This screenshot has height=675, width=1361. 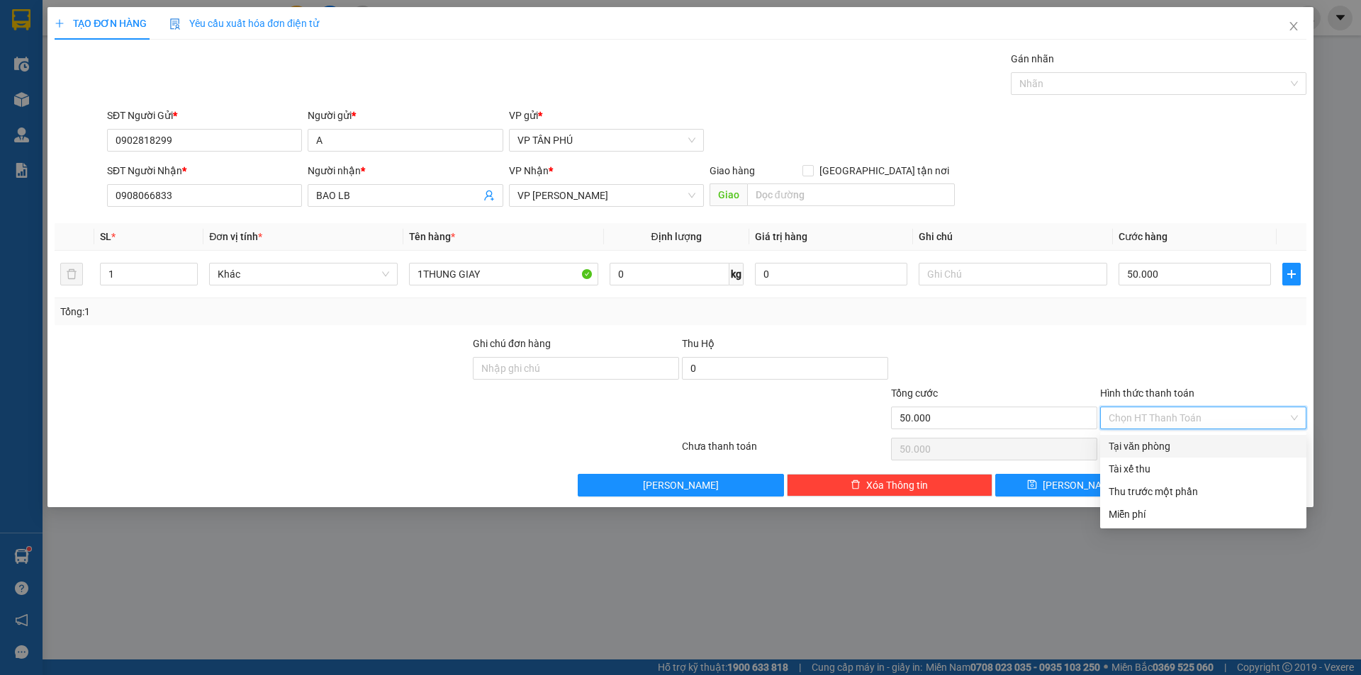 I want to click on input: VD: Bàn, Ghế, so click(x=503, y=274).